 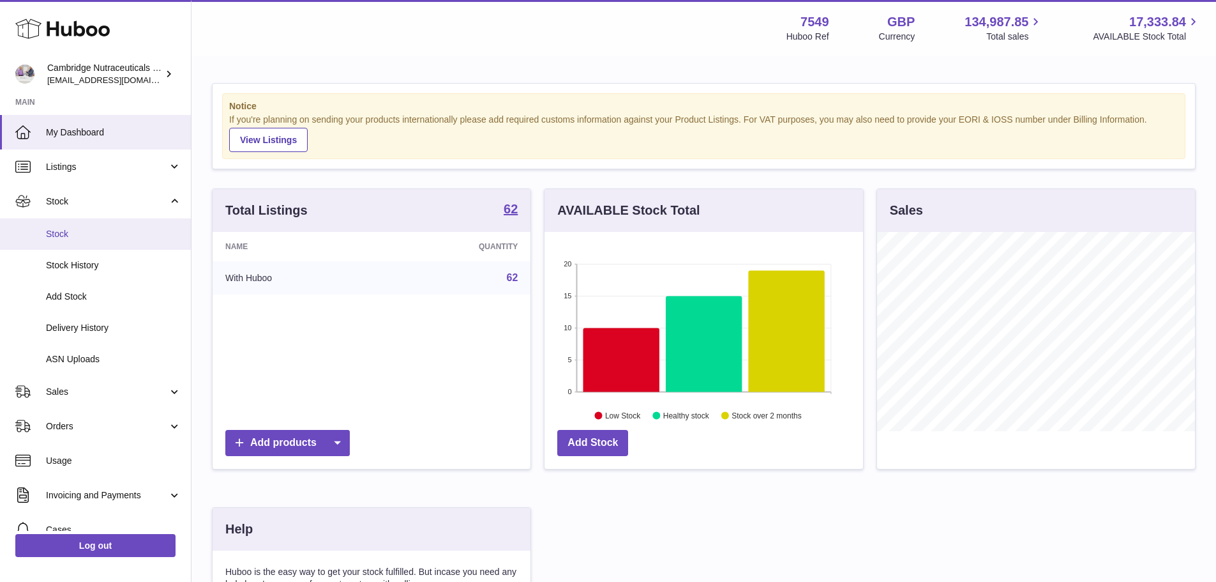 What do you see at coordinates (568, 264) in the screenshot?
I see `text: 20` at bounding box center [568, 264].